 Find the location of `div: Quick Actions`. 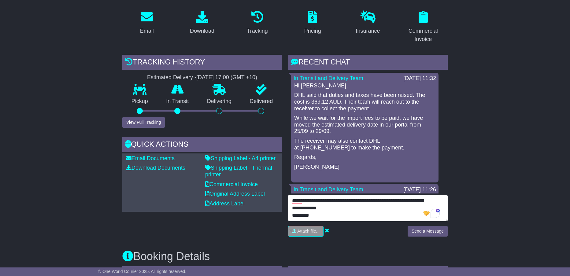

div: Quick Actions is located at coordinates (202, 145).